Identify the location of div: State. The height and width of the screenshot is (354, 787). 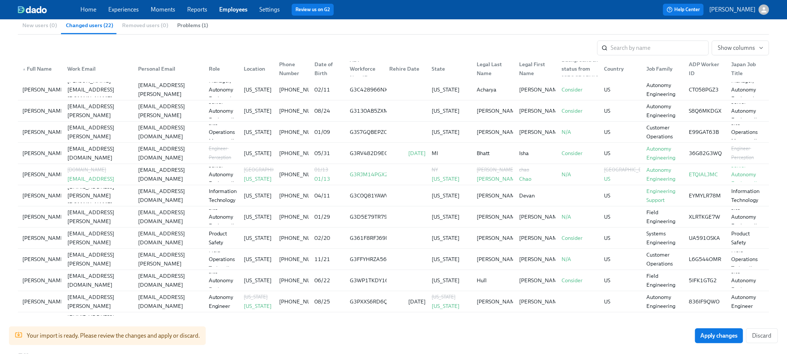
(449, 69).